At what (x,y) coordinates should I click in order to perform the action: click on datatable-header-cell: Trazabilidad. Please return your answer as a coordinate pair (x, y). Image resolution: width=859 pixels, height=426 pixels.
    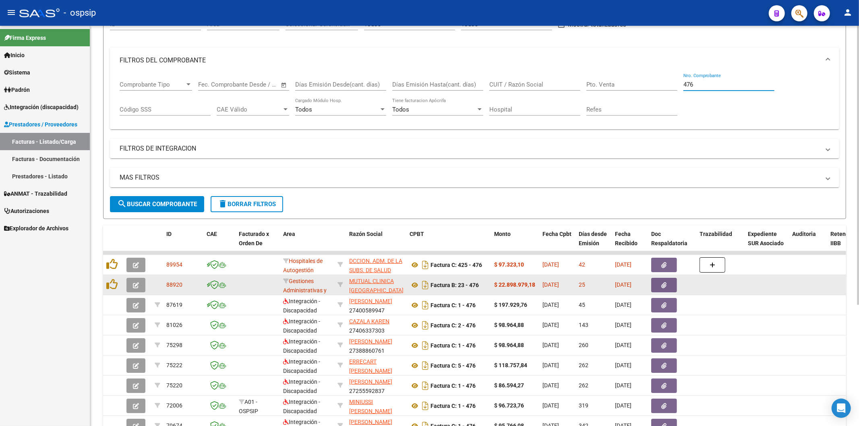
    Looking at the image, I should click on (720, 243).